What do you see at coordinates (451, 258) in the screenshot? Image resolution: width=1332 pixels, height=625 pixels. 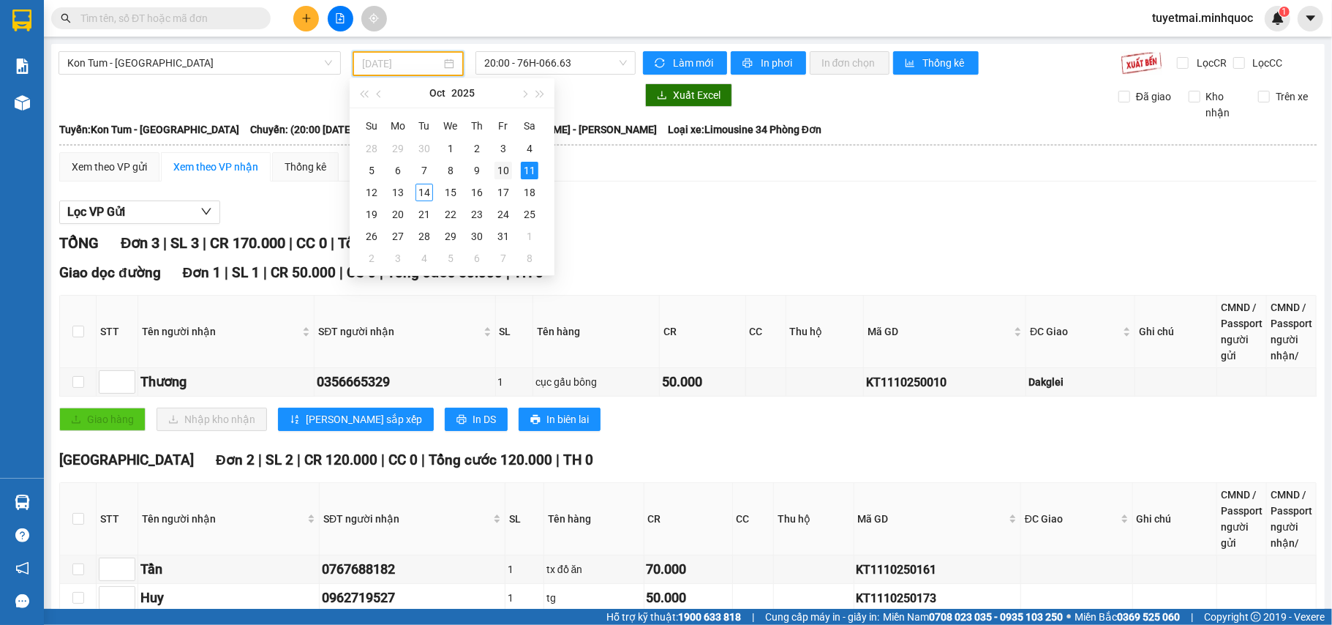 I see `td: 2025-11-05` at bounding box center [451, 258].